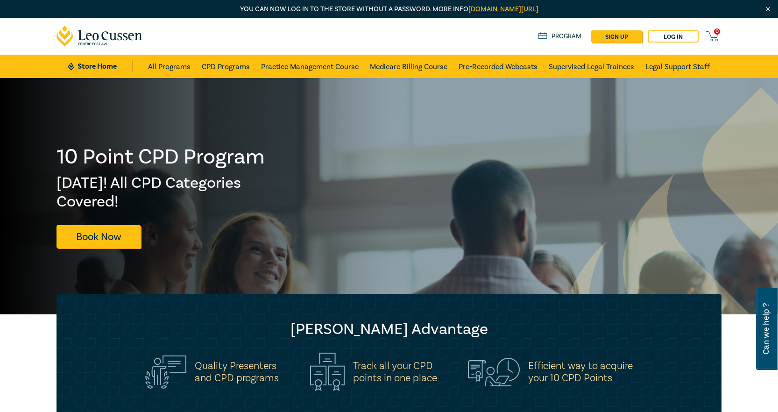  I want to click on a: CPD Programs, so click(226, 66).